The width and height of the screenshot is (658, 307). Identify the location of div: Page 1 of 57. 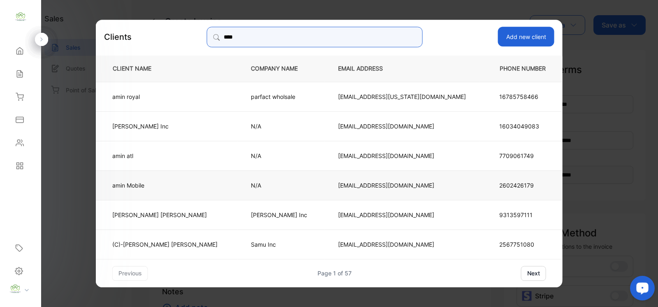
(334, 273).